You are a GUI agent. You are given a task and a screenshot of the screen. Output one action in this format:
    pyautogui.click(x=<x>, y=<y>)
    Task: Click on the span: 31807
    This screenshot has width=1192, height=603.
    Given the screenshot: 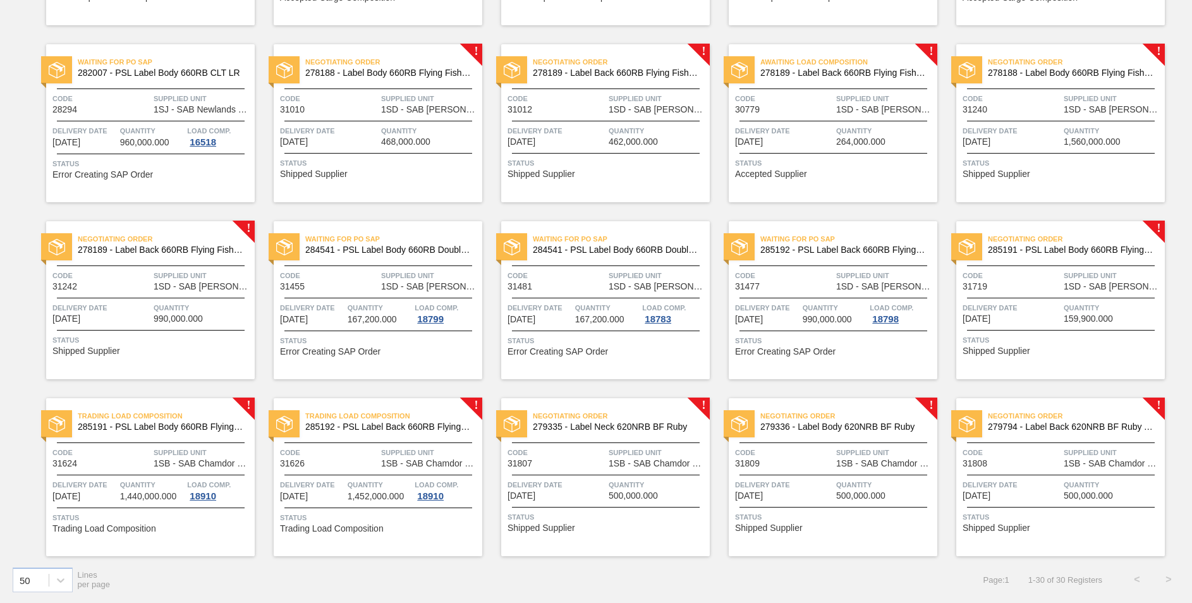 What is the action you would take?
    pyautogui.click(x=520, y=463)
    